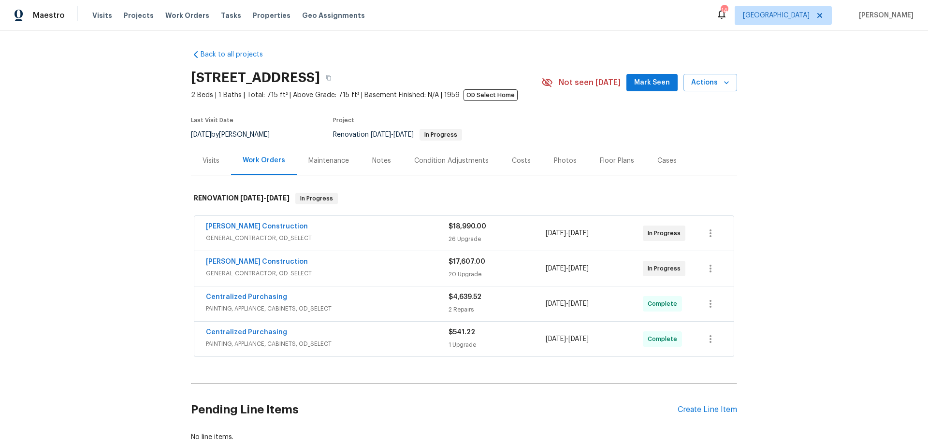 This screenshot has height=440, width=928. Describe the element at coordinates (497, 345) in the screenshot. I see `div: 1 Upgrade` at that location.